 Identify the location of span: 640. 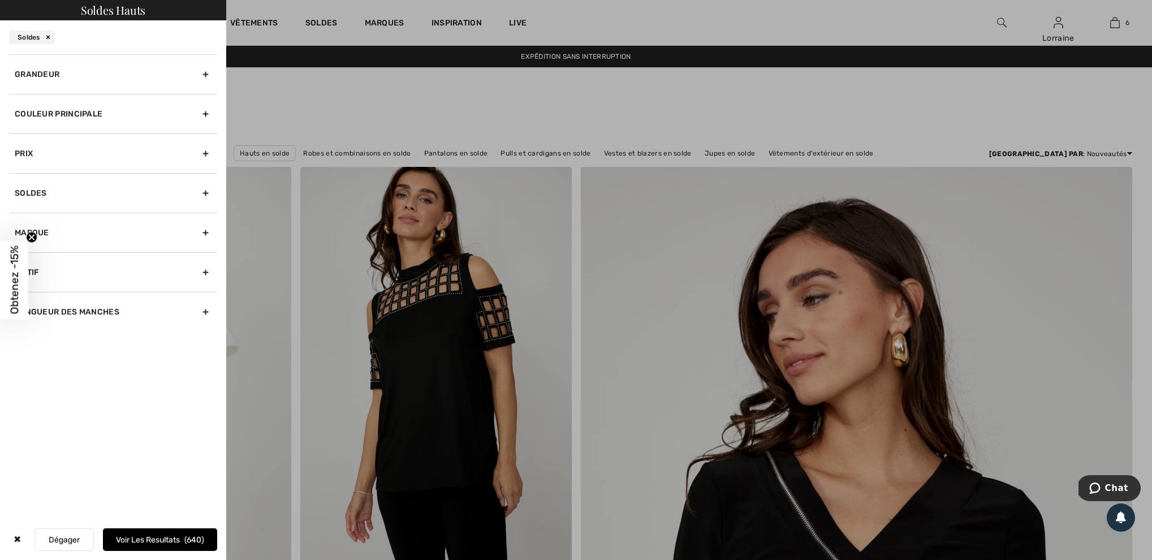
(194, 540).